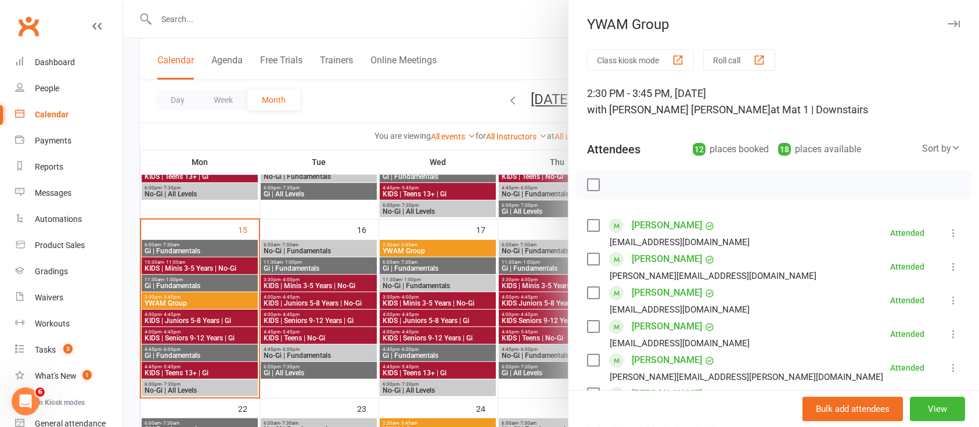 This screenshot has height=427, width=979. Describe the element at coordinates (51, 271) in the screenshot. I see `div: Gradings` at that location.